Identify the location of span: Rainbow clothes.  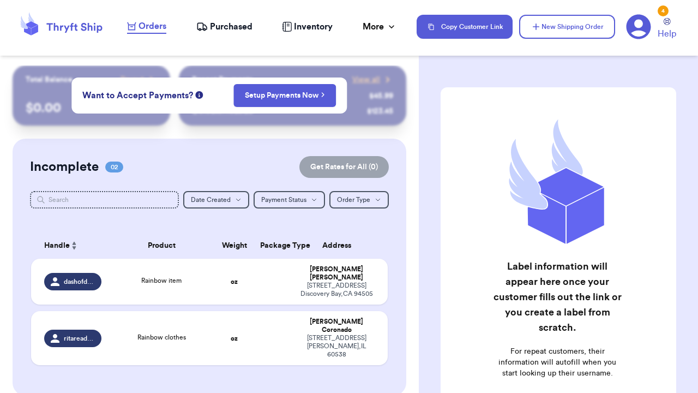
(161, 337).